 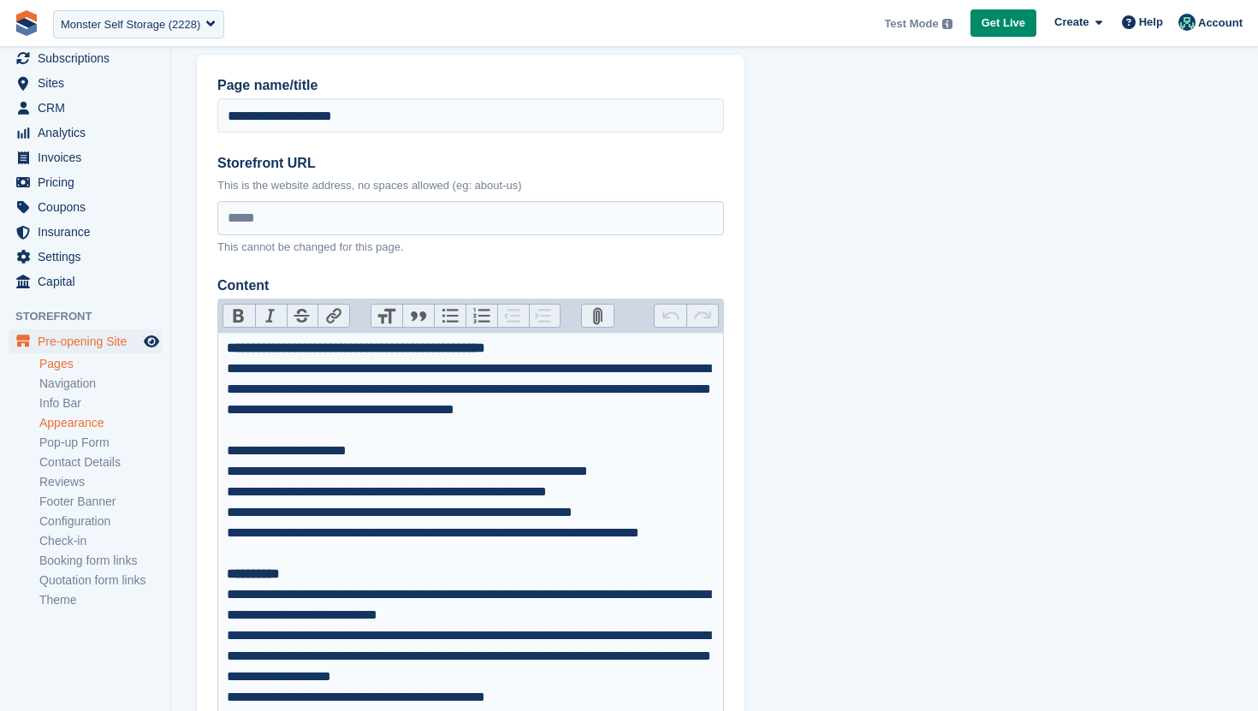 I want to click on a: Get Live, so click(x=1003, y=23).